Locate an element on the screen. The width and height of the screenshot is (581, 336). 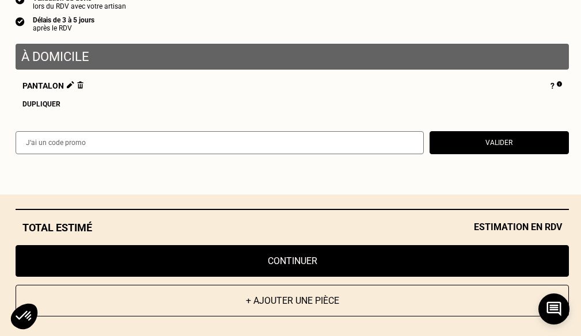
img: icon list info is located at coordinates (20, 21).